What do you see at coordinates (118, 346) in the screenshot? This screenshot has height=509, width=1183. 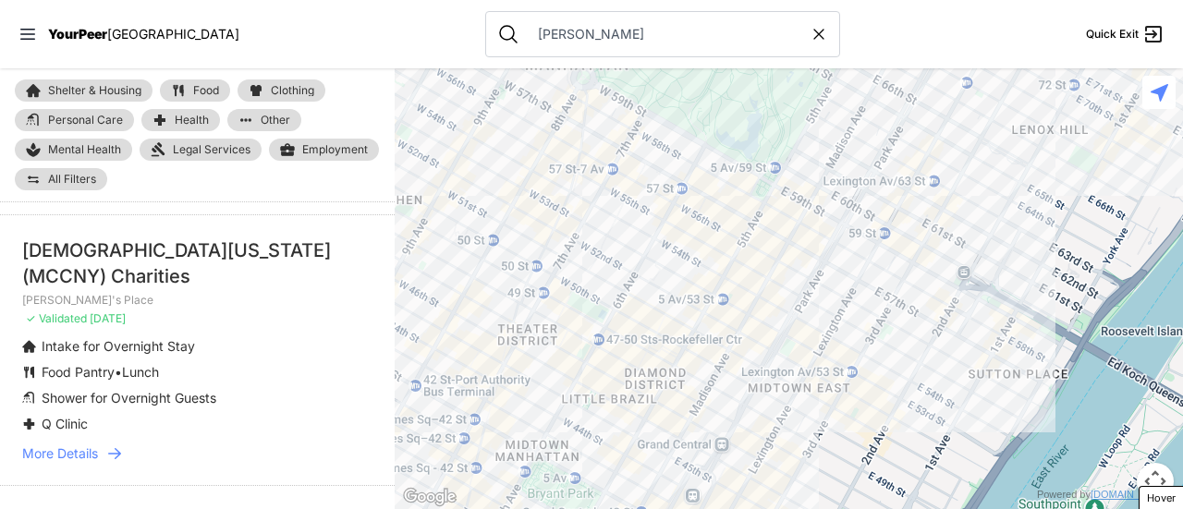 I see `span: Intake for Overnight Stay` at bounding box center [118, 346].